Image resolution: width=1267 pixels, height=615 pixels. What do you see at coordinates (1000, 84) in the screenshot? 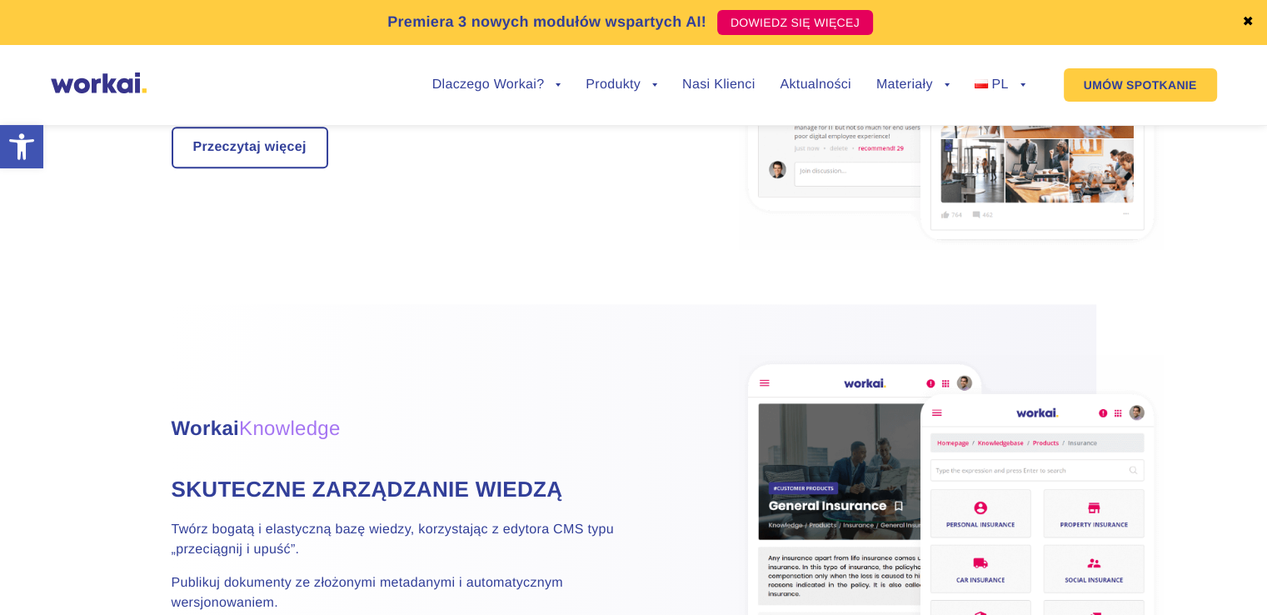
I see `span: PL` at bounding box center [1000, 84].